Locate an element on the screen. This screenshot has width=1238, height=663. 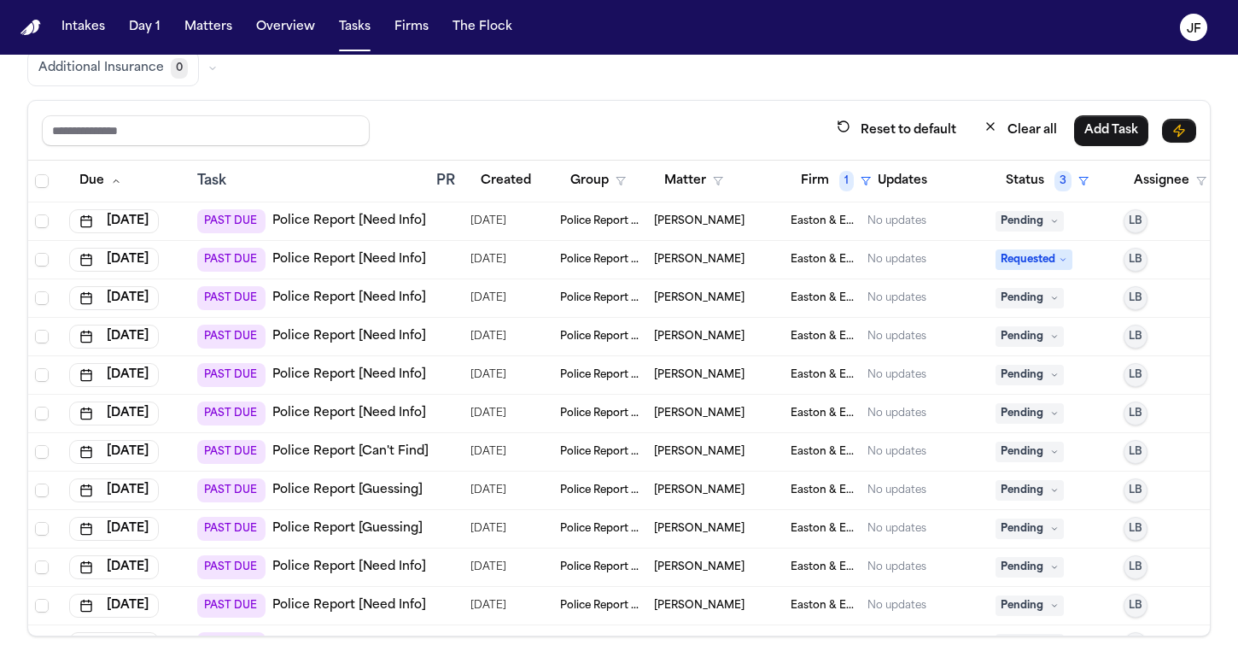
a: The Flock is located at coordinates (483, 27).